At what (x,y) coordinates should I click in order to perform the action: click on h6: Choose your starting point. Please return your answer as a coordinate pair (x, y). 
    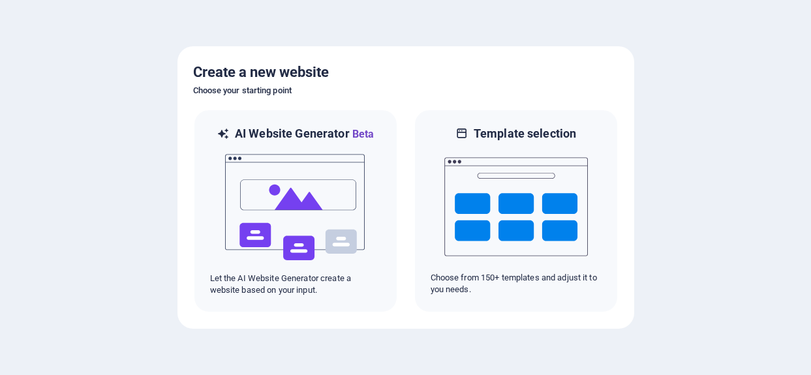
    Looking at the image, I should click on (406, 91).